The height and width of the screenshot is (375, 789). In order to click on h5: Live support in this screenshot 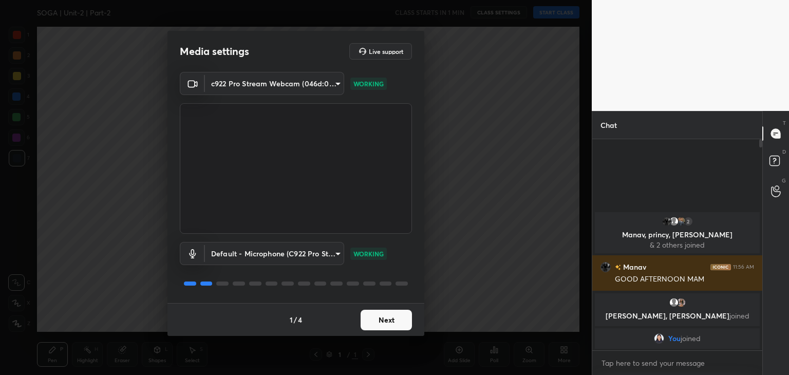, I will do `click(386, 51)`.